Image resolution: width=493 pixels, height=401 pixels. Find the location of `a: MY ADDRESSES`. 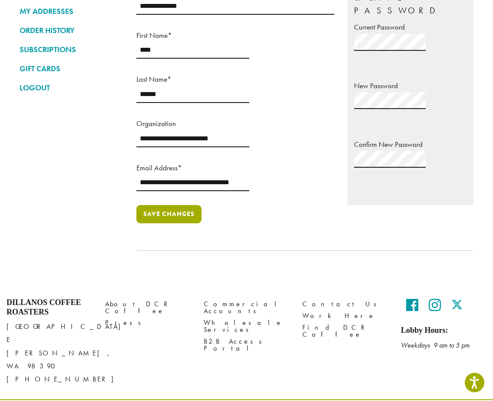

a: MY ADDRESSES is located at coordinates (71, 11).